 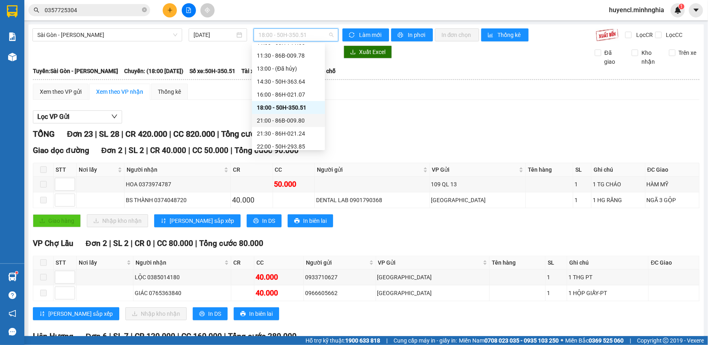 I want to click on span: Cung cấp máy in - giấy in:, so click(x=425, y=340).